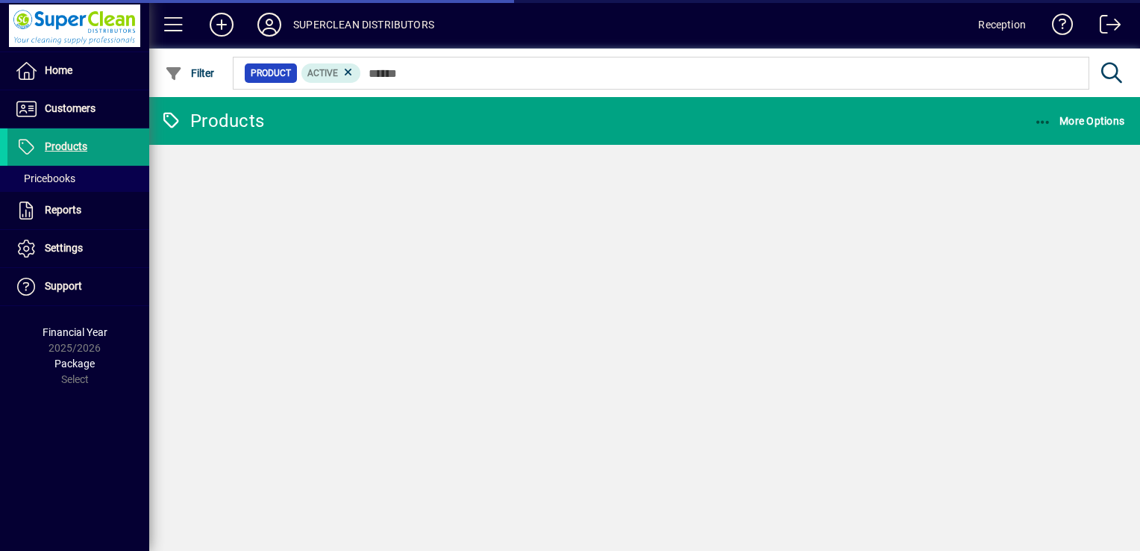 The image size is (1140, 551). What do you see at coordinates (1002, 25) in the screenshot?
I see `div: Reception` at bounding box center [1002, 25].